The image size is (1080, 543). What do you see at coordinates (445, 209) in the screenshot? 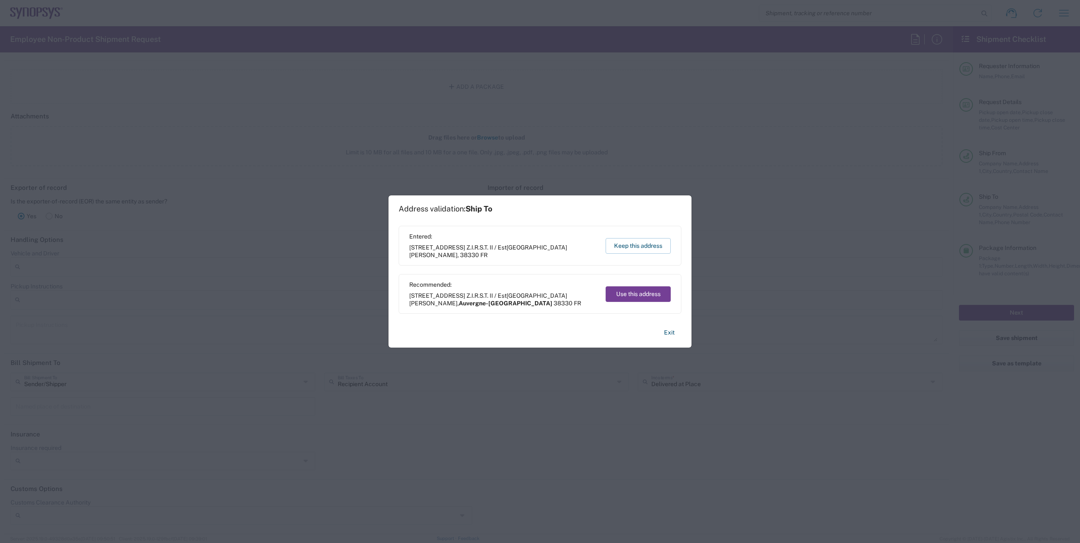
I see `h1: Address validation:` at bounding box center [445, 209].